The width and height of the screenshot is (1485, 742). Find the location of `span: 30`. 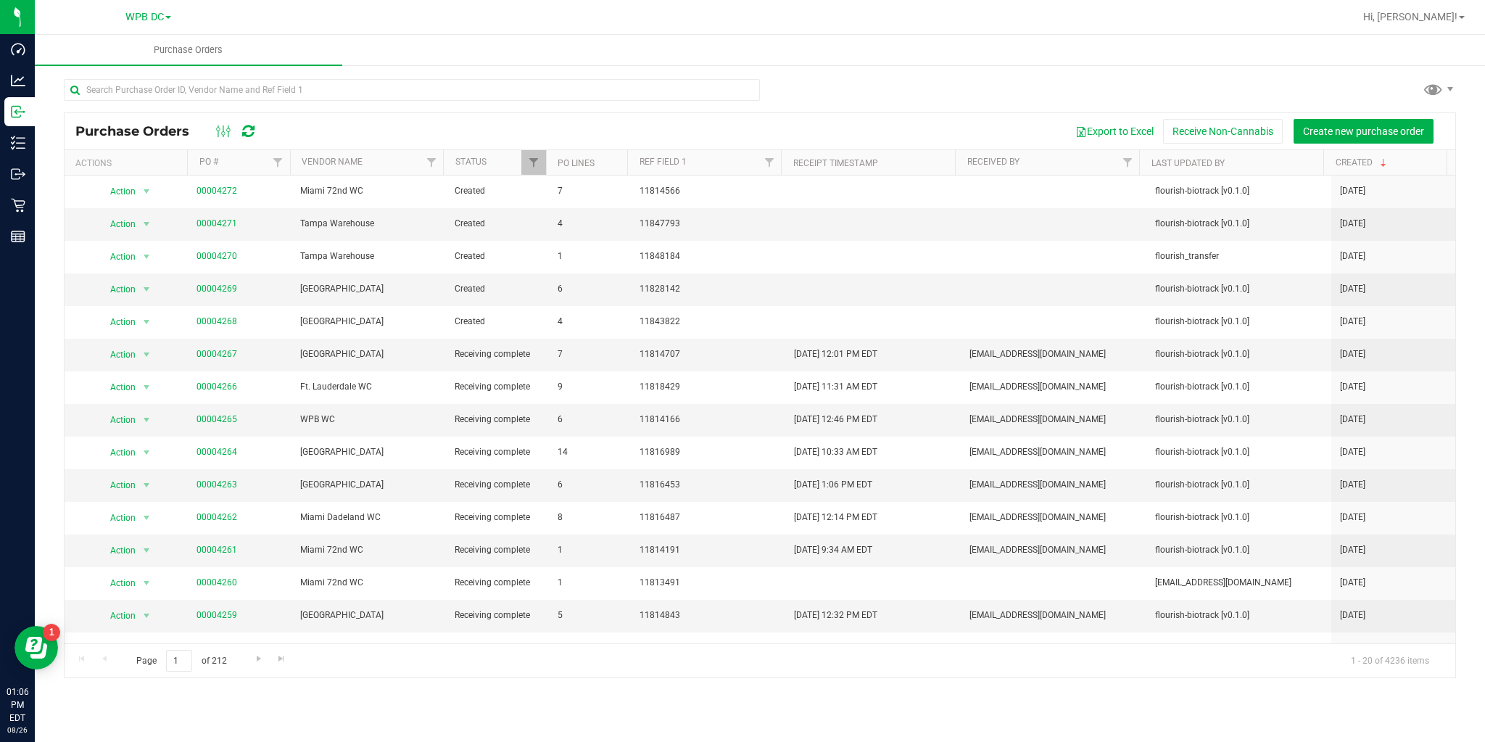

span: 30 is located at coordinates (590, 648).